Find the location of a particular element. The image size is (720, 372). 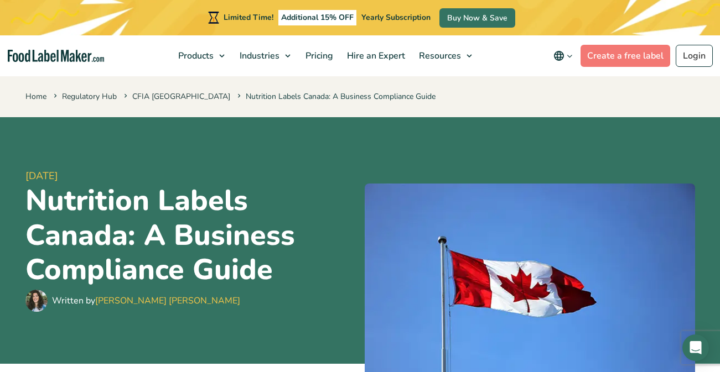

a: Login is located at coordinates (694, 56).